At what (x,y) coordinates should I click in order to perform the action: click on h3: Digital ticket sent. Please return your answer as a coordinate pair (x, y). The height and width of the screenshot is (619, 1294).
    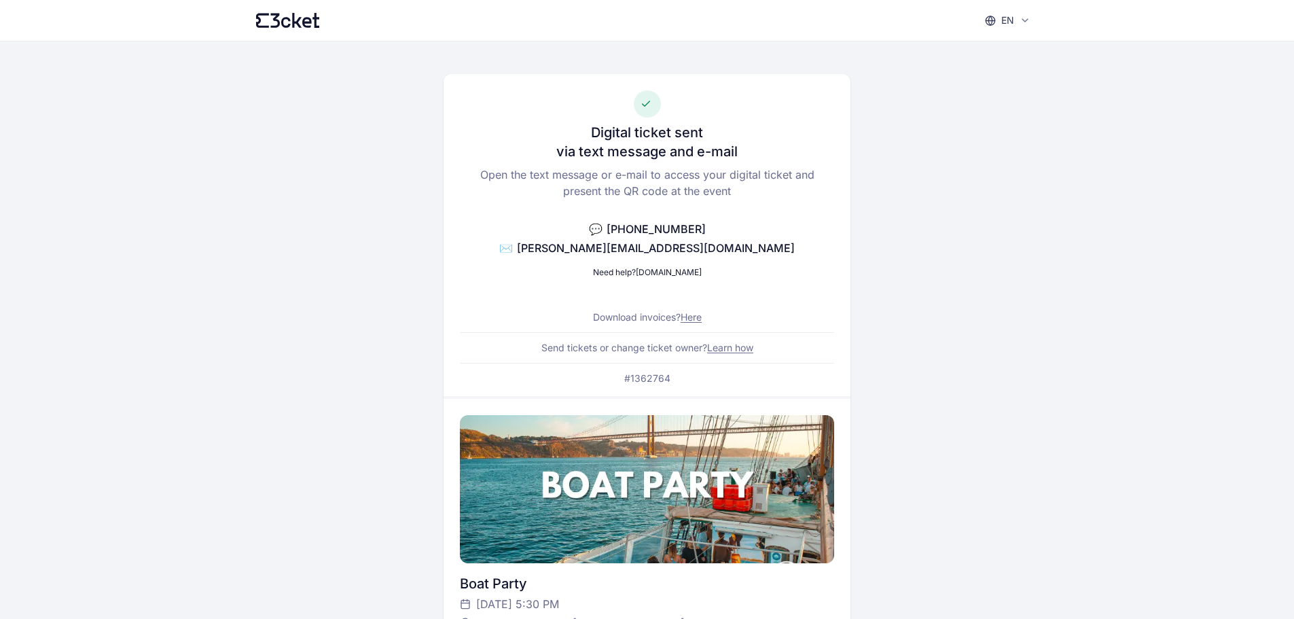
    Looking at the image, I should click on (647, 132).